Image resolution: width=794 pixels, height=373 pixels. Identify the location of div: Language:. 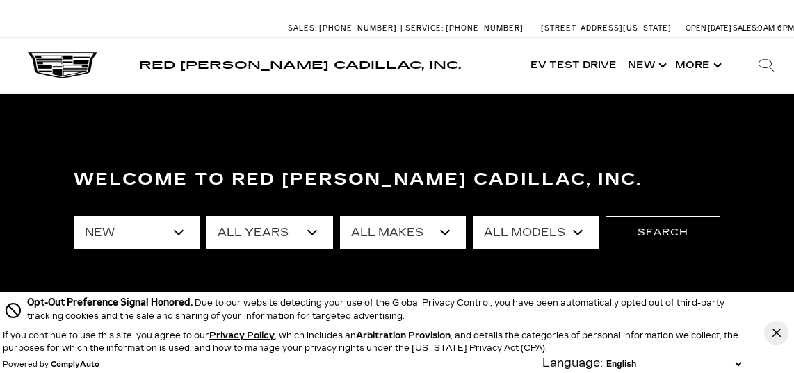
(572, 364).